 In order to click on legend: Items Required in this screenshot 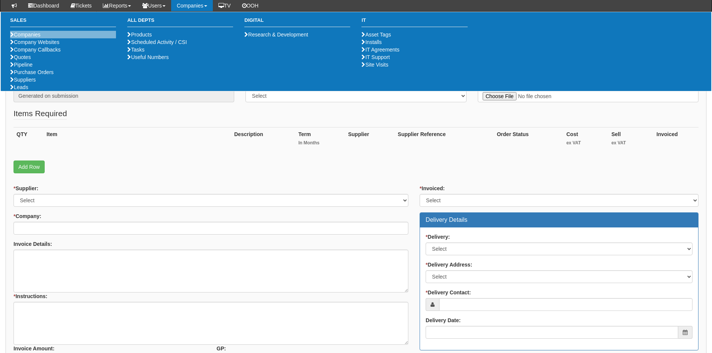, I will do `click(40, 113)`.